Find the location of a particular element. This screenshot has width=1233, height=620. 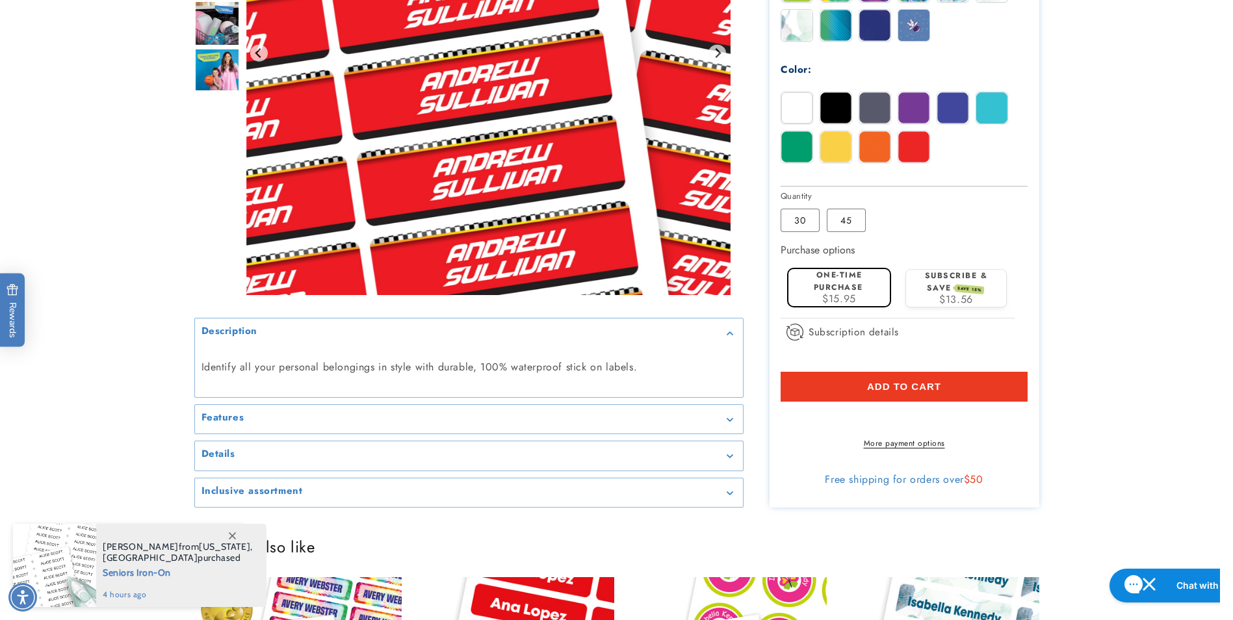

legend: Quantity is located at coordinates (797, 196).